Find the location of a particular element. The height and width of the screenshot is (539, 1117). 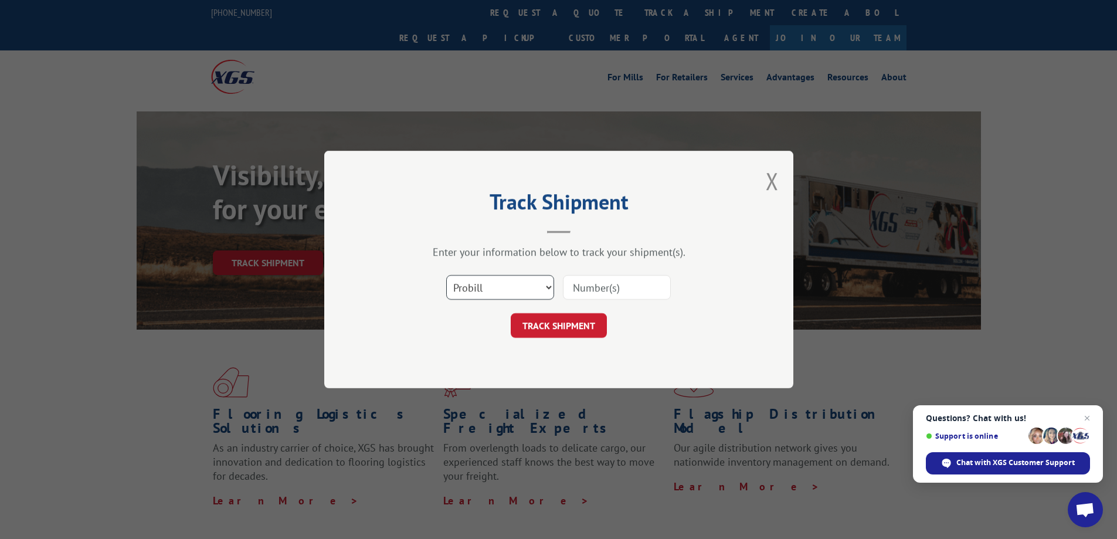

span: Close chat is located at coordinates (1087, 418).